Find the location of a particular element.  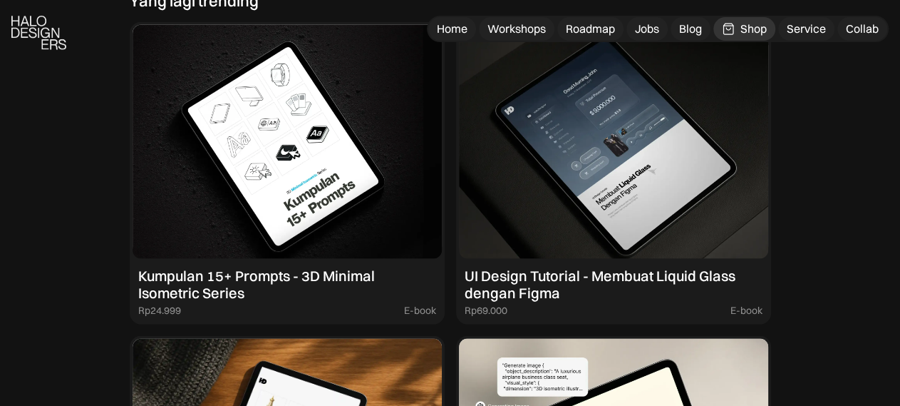

a: Service is located at coordinates (806, 29).